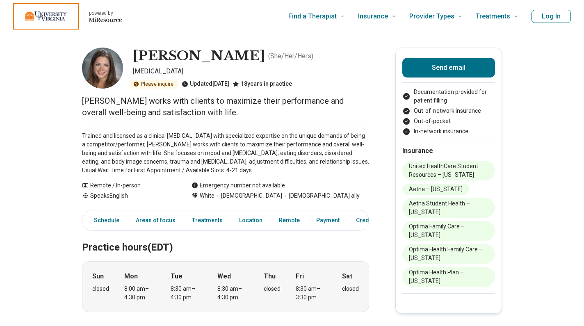 The height and width of the screenshot is (326, 584). What do you see at coordinates (131, 276) in the screenshot?
I see `strong: Mon` at bounding box center [131, 276].